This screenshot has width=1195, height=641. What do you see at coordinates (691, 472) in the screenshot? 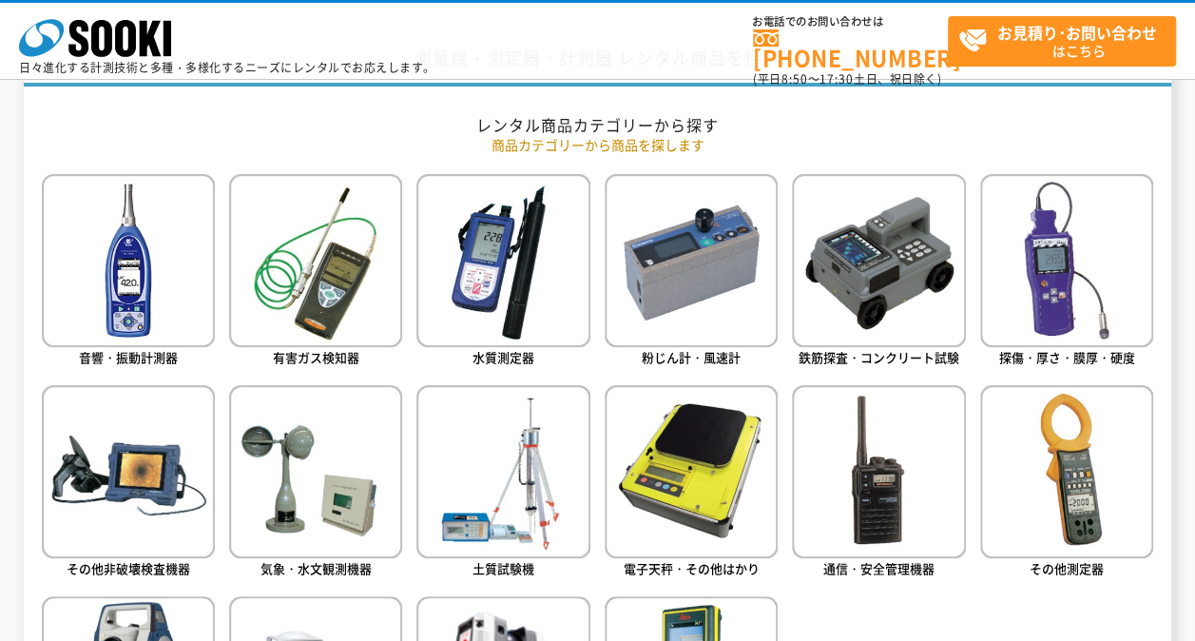
I see `img: 電子天秤・その他はかり` at bounding box center [691, 472].